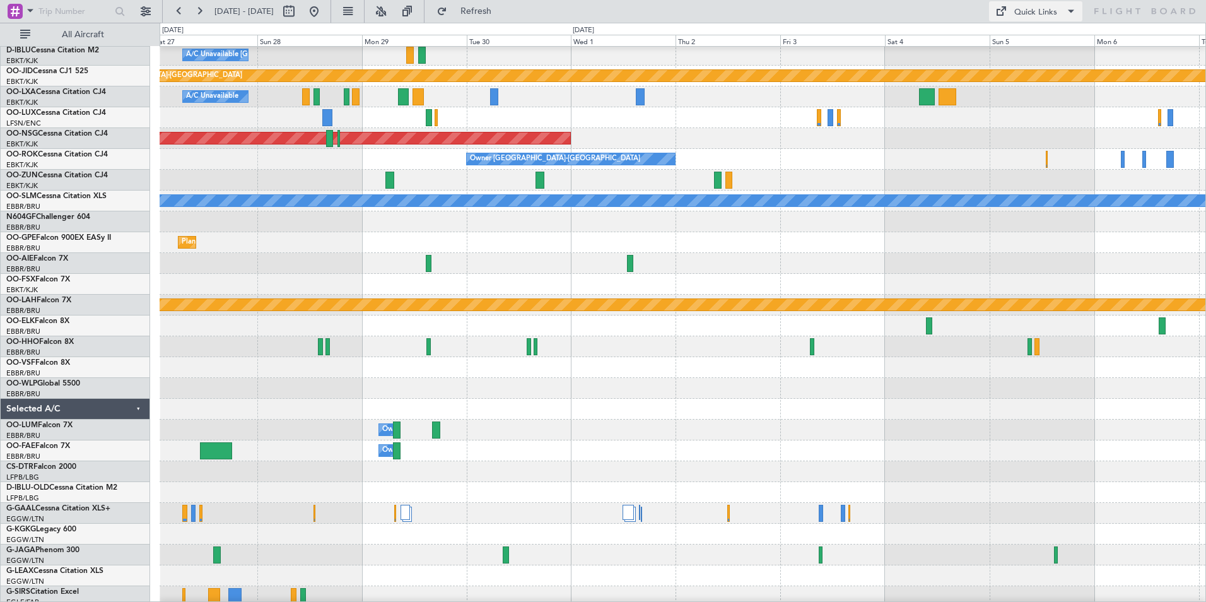 The height and width of the screenshot is (602, 1206). Describe the element at coordinates (57, 134) in the screenshot. I see `a: OO-NSGCessna Citation CJ4` at that location.